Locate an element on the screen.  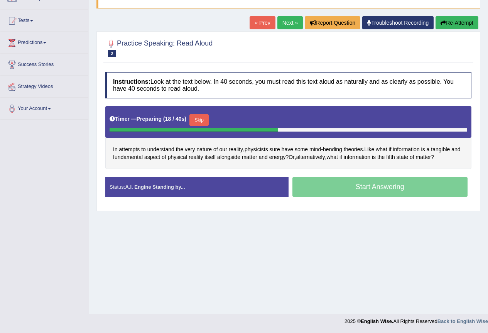
a: Your Account is located at coordinates (44, 108).